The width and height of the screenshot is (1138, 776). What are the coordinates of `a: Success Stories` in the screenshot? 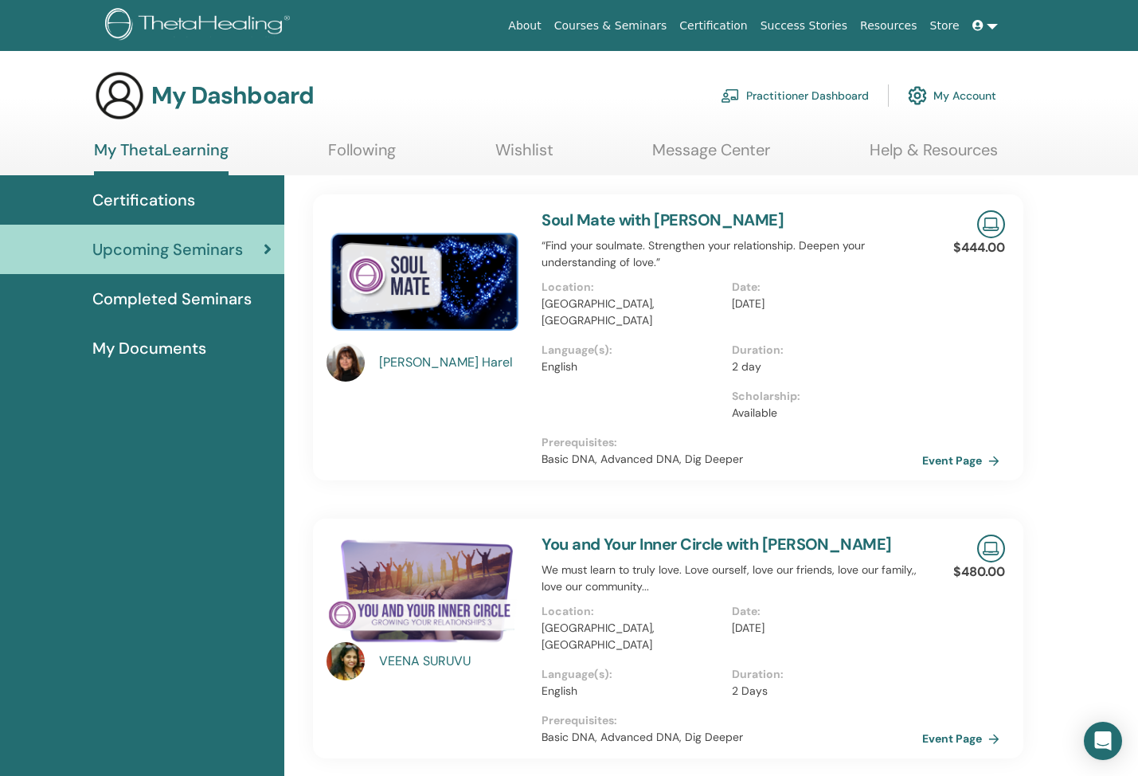 It's located at (803, 25).